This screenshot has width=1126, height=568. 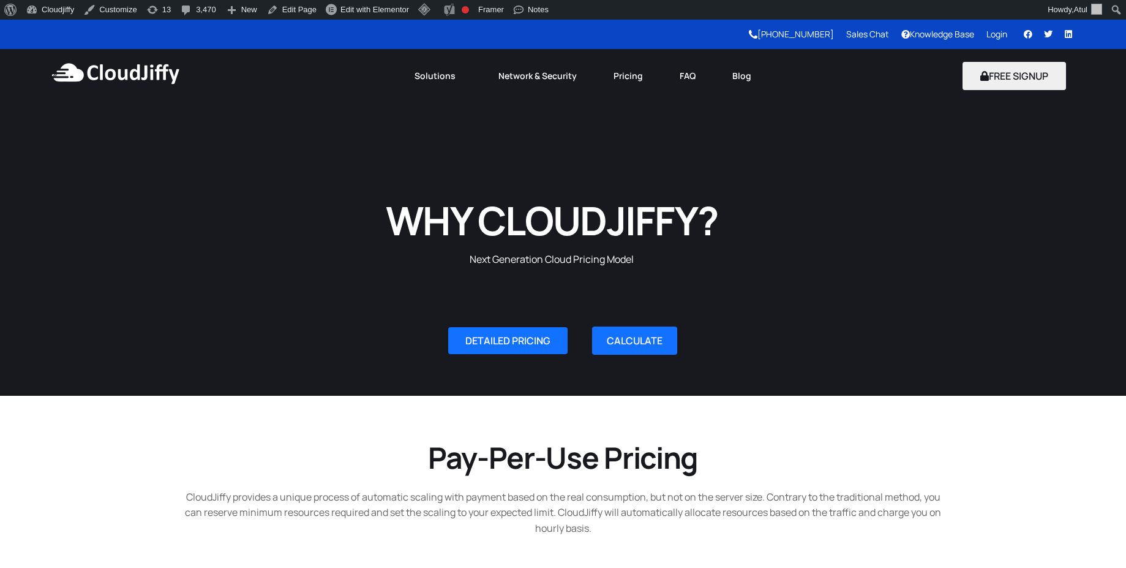 I want to click on span: Edit with Elementor, so click(x=375, y=9).